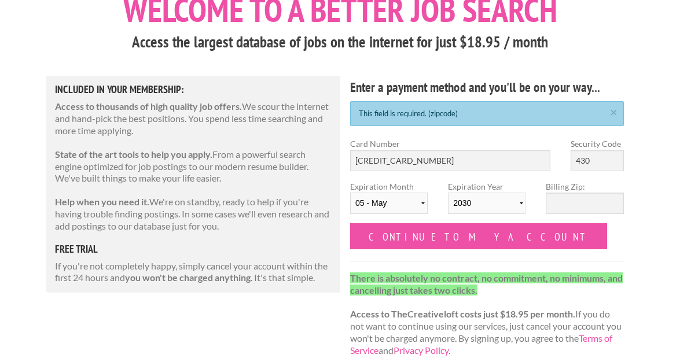 This screenshot has height=362, width=680. Describe the element at coordinates (487, 203) in the screenshot. I see `select: Expiration Year` at that location.